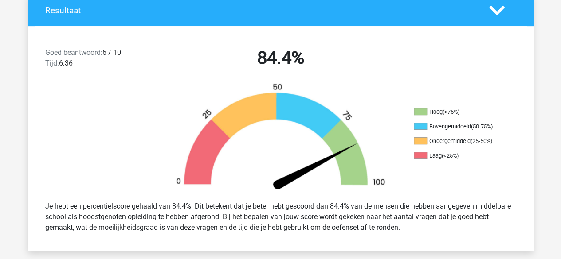 The height and width of the screenshot is (259, 561). What do you see at coordinates (450, 156) in the screenshot?
I see `div: (<25%)` at bounding box center [450, 156].